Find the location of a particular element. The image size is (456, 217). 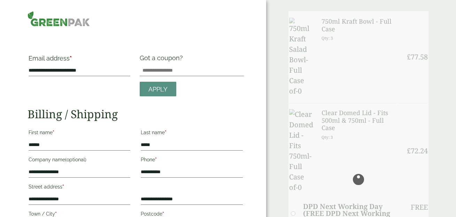

label: Street address is located at coordinates (79, 188).